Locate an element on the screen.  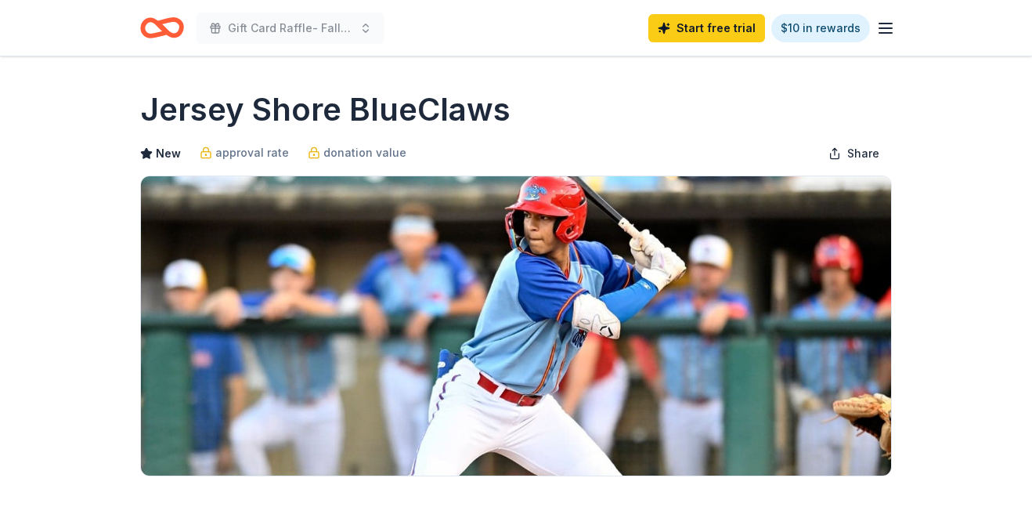
span: approval rate is located at coordinates (252, 153).